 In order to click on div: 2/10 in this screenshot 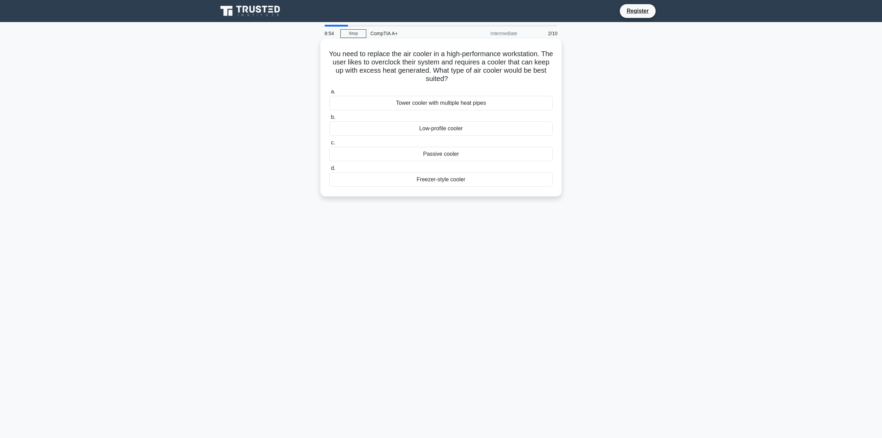, I will do `click(541, 33)`.